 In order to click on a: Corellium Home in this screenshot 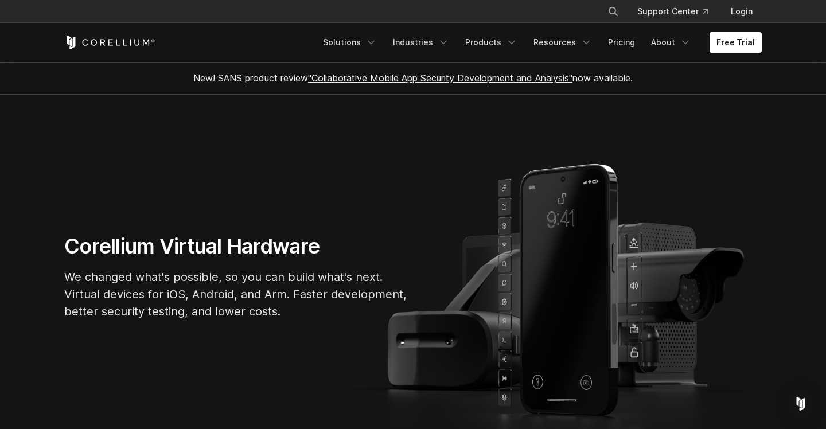, I will do `click(110, 42)`.